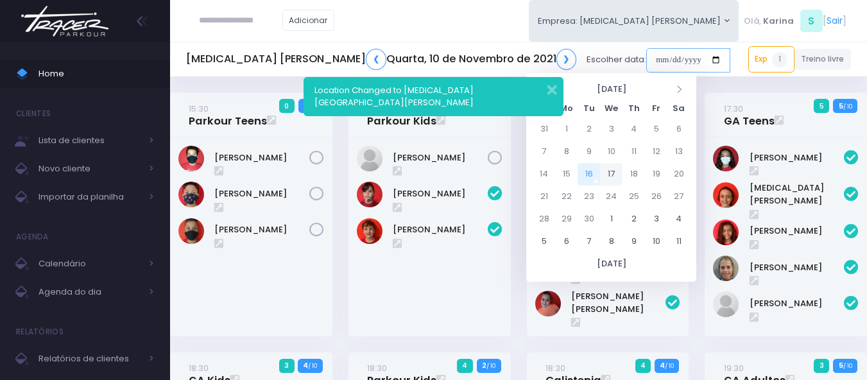 The height and width of the screenshot is (380, 867). I want to click on td: 29, so click(566, 219).